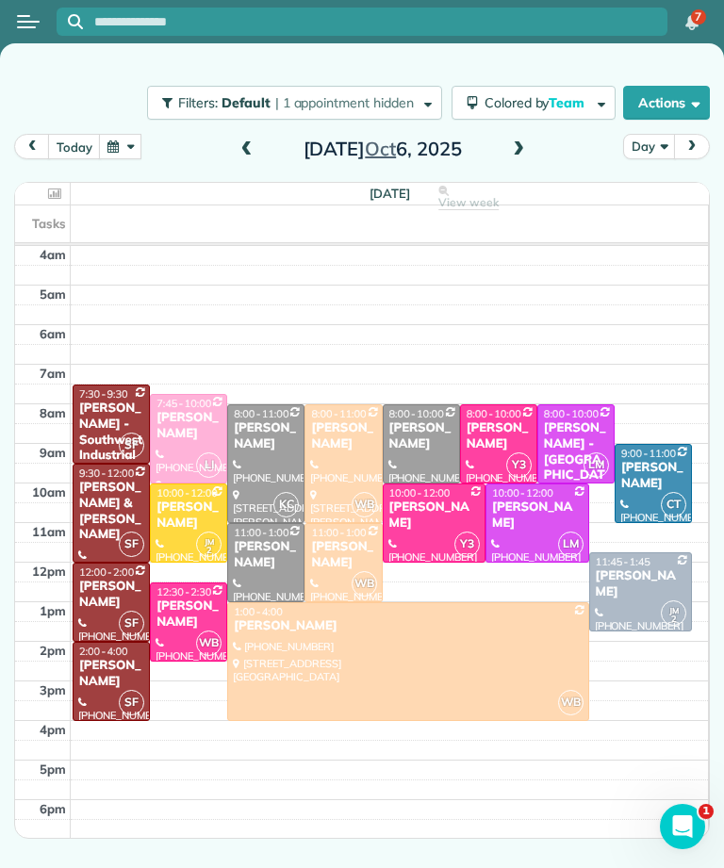 Image resolution: width=724 pixels, height=868 pixels. Describe the element at coordinates (53, 254) in the screenshot. I see `span: 4am` at that location.